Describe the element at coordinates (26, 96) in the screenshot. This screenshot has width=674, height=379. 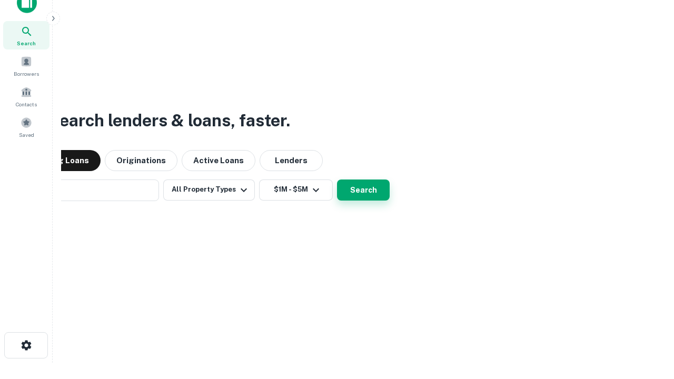
I see `div: Contacts` at that location.